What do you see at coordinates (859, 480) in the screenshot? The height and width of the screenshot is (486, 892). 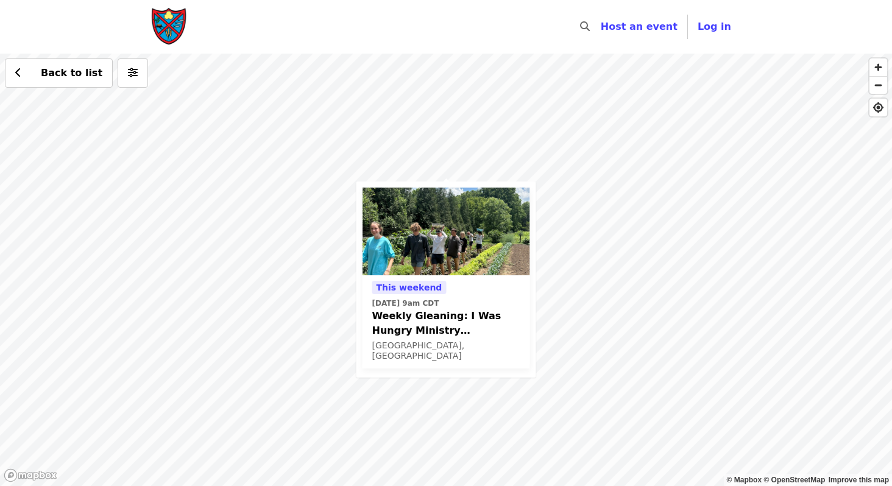 I see `a: Map feedback` at bounding box center [859, 480].